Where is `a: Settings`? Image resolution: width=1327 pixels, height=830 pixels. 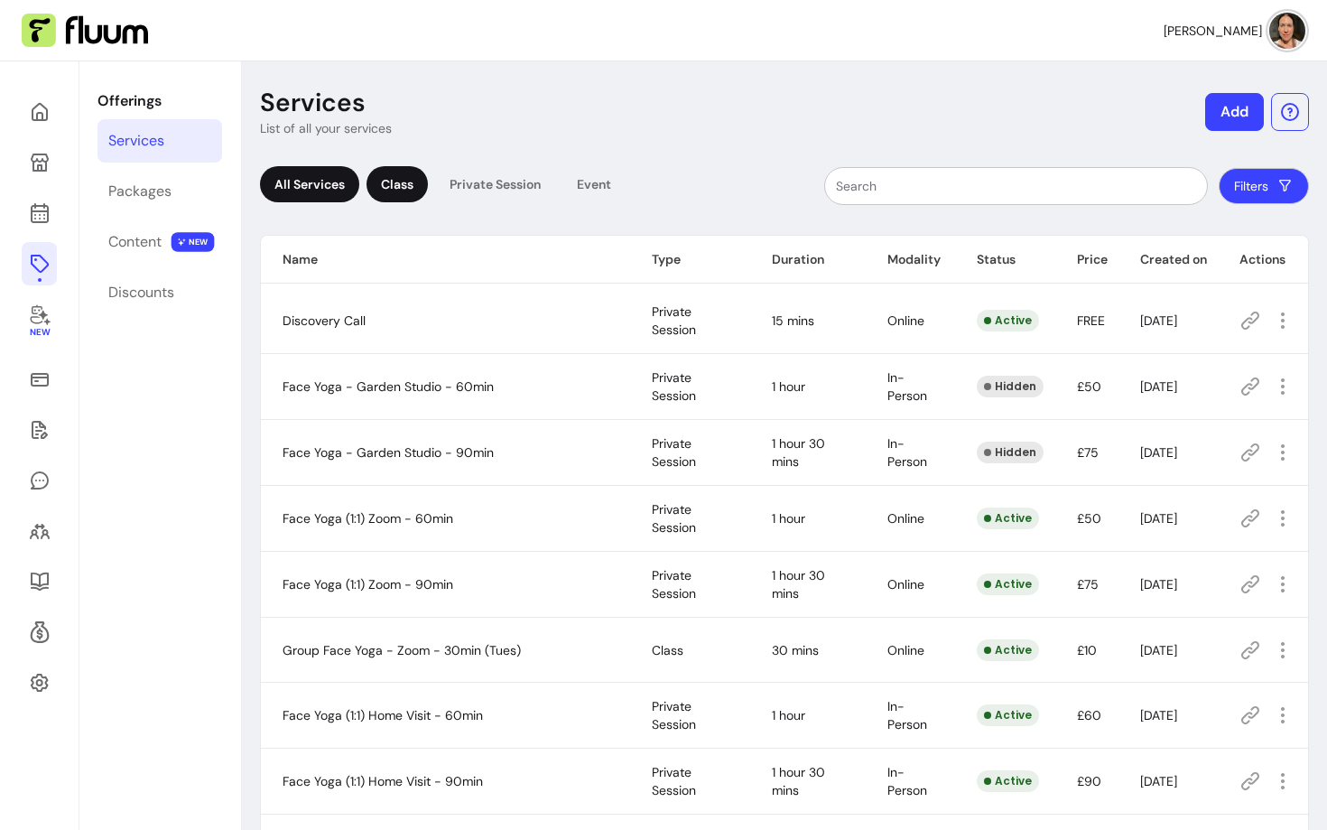
a: Settings is located at coordinates (39, 682).